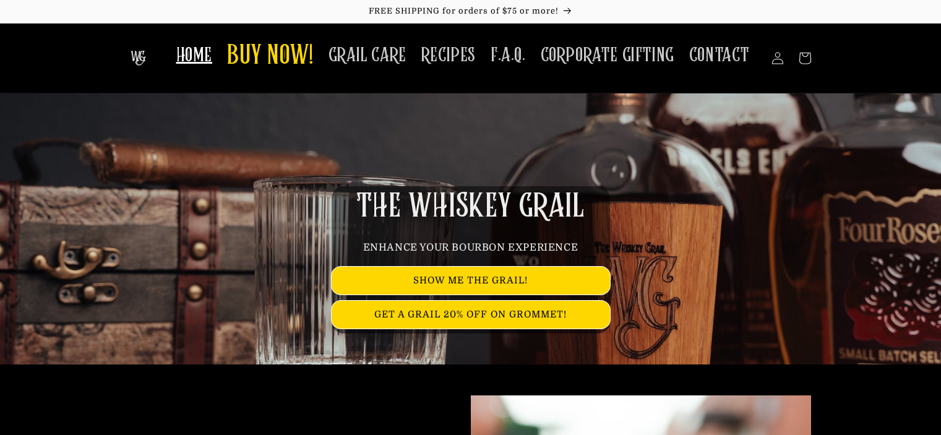 The image size is (941, 435). What do you see at coordinates (471, 248) in the screenshot?
I see `span: ENHANCE YOUR BOURBON EXPERIENCE` at bounding box center [471, 248].